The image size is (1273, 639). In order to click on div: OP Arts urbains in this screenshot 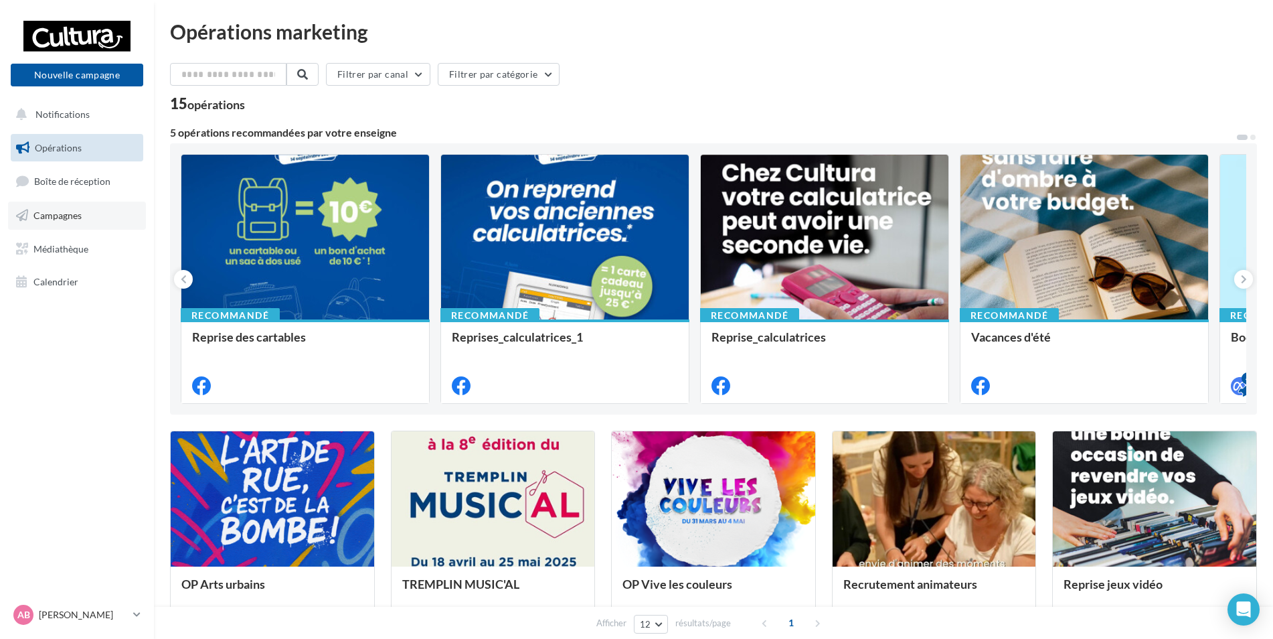, I will do `click(272, 590)`.